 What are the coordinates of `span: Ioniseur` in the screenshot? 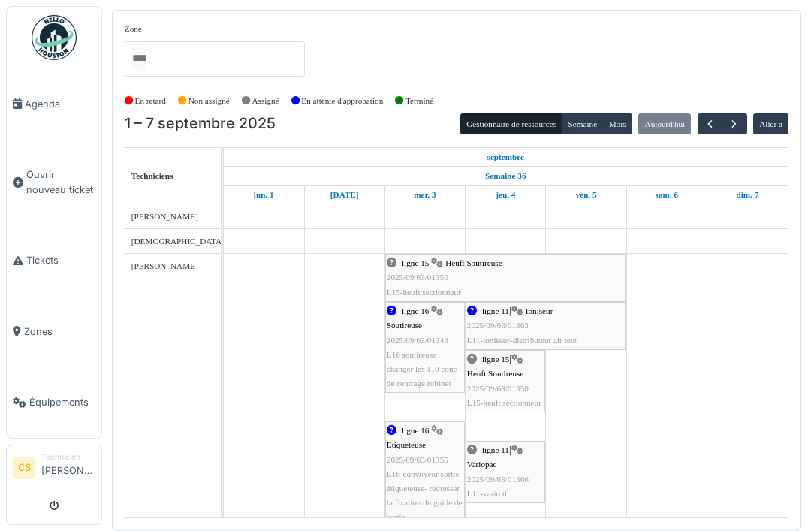 It's located at (539, 311).